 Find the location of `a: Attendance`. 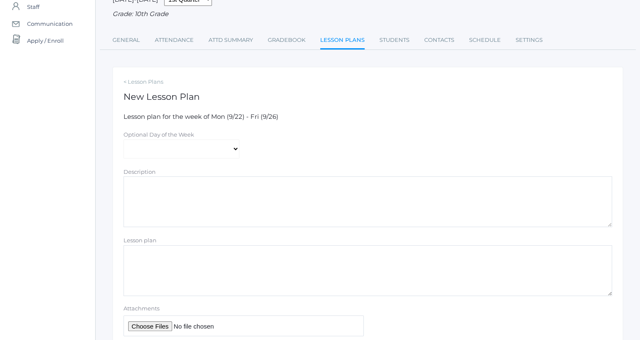

a: Attendance is located at coordinates (174, 40).